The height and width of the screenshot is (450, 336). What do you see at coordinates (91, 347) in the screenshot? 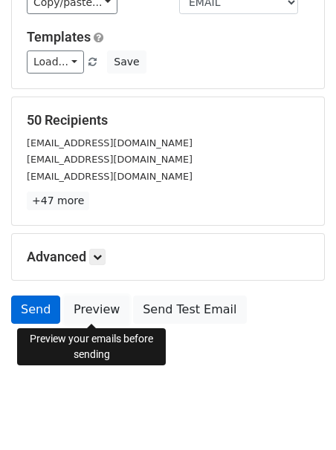
I see `div: Preview your emails before sending` at bounding box center [91, 347].